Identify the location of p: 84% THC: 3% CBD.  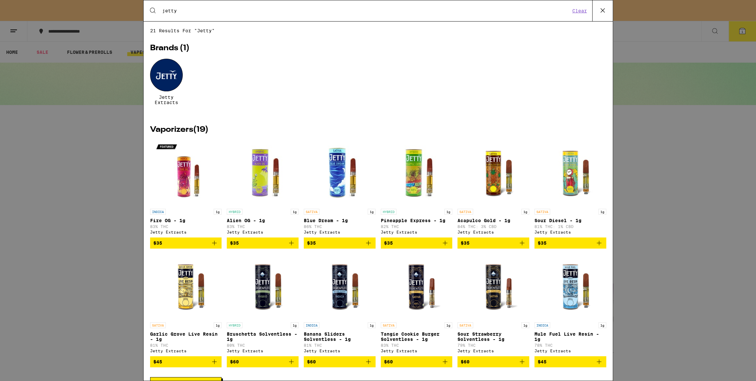
(493, 226).